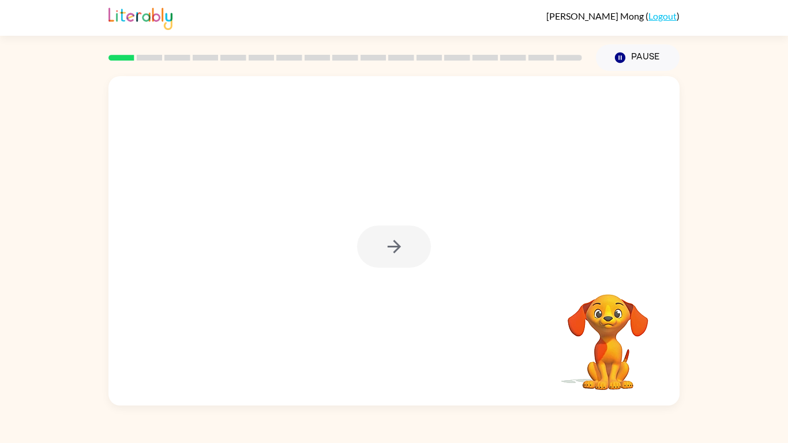  What do you see at coordinates (662, 16) in the screenshot?
I see `a: Logout` at bounding box center [662, 16].